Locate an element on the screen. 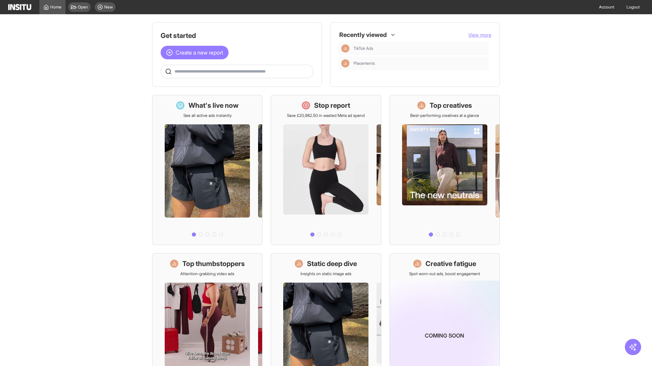 The width and height of the screenshot is (652, 366). h1: Top thumbstoppers is located at coordinates (213, 264).